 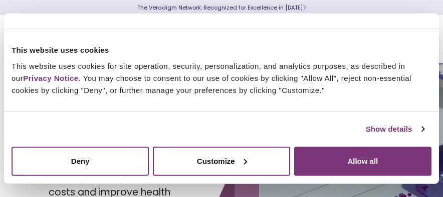 I want to click on button: Customize, so click(x=222, y=161).